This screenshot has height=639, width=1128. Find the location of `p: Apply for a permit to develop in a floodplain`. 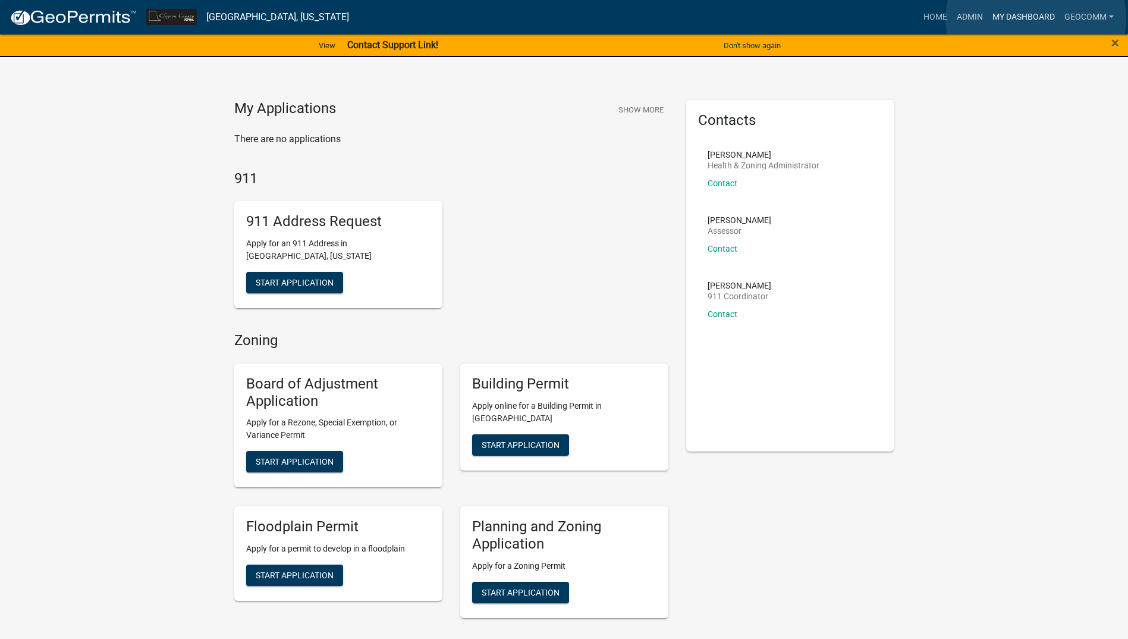

p: Apply for a permit to develop in a floodplain is located at coordinates (338, 548).